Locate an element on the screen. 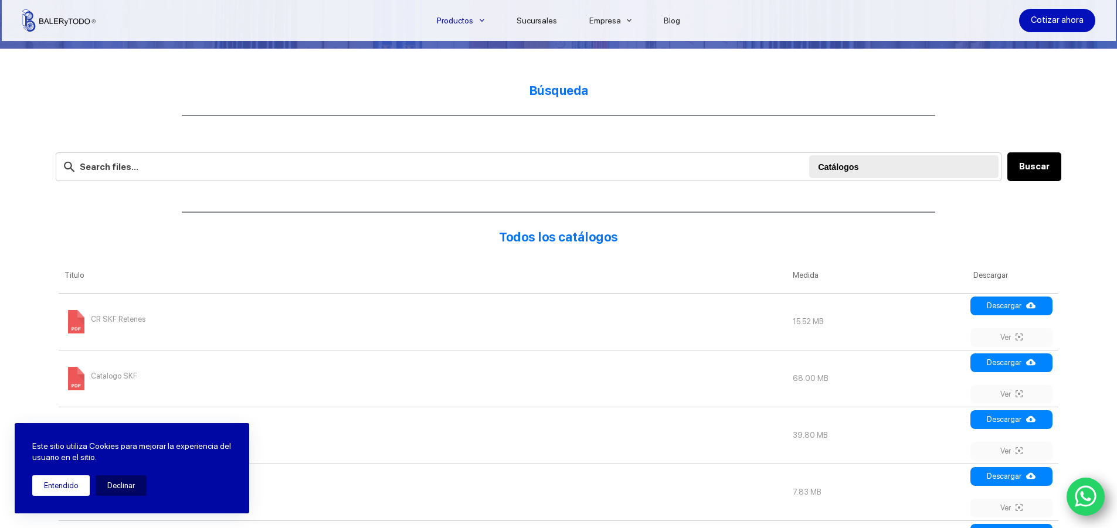 The image size is (1117, 528). p: Este sitio utiliza Cookies para mejorar la experiencia del usuario en el sitio. is located at coordinates (132, 452).